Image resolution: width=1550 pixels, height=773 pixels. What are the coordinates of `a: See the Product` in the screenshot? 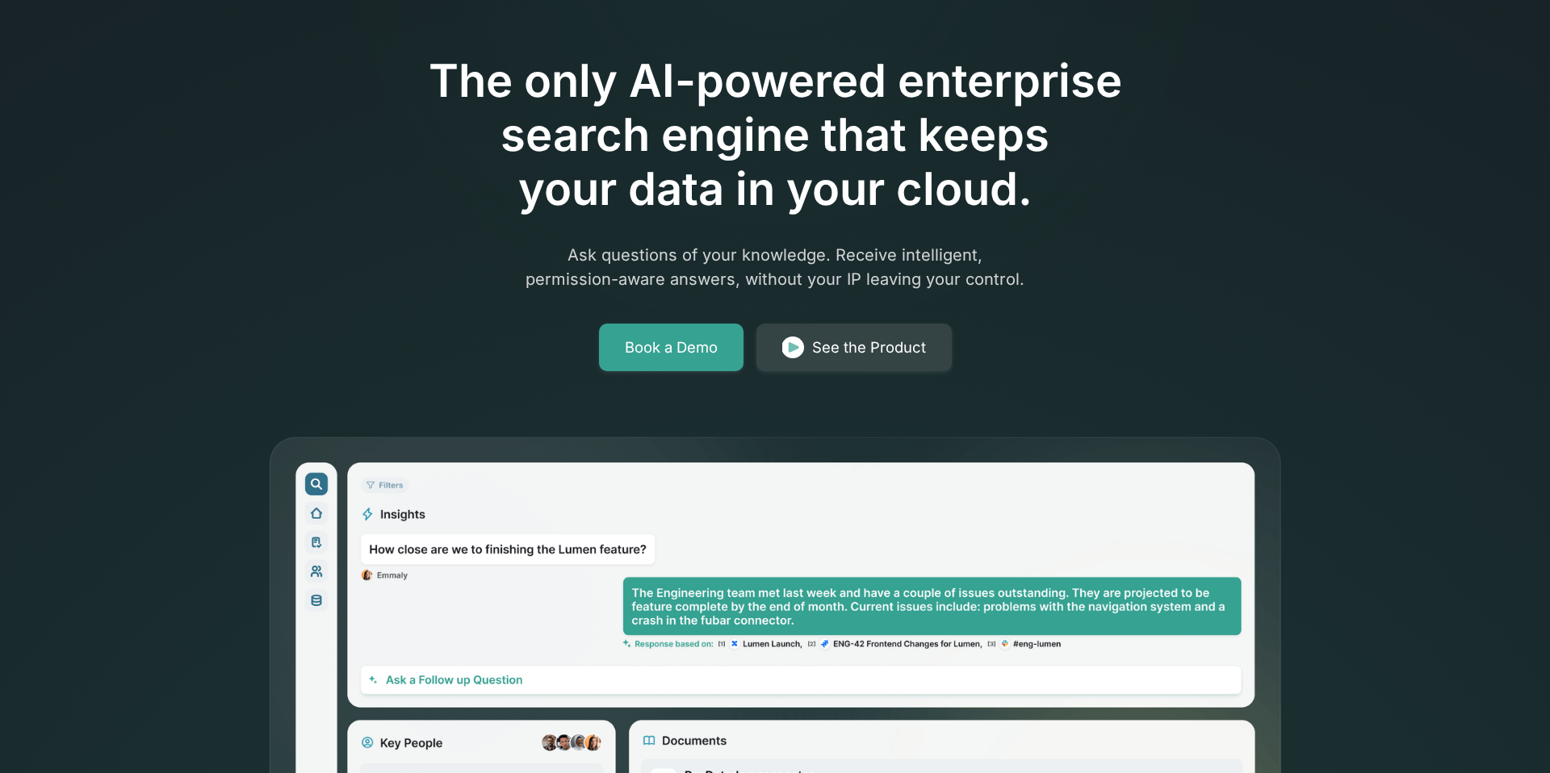 It's located at (854, 348).